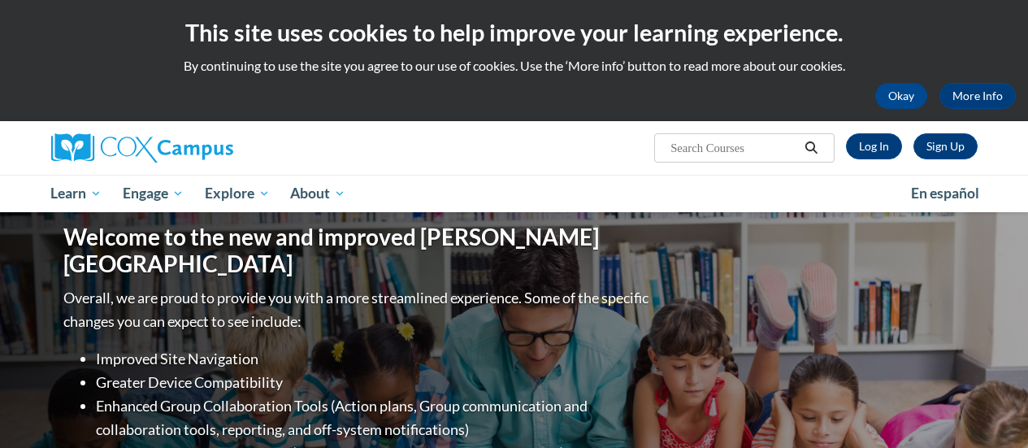 The image size is (1028, 448). Describe the element at coordinates (374, 418) in the screenshot. I see `li: Enhanced Group Collaboration Tools (Action plans, Group communication and collaboration tools, re...` at that location.